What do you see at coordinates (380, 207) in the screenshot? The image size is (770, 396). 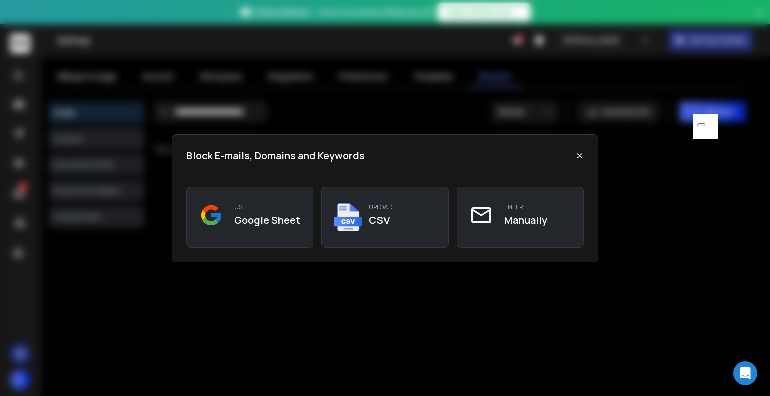 I see `p: upload` at bounding box center [380, 207].